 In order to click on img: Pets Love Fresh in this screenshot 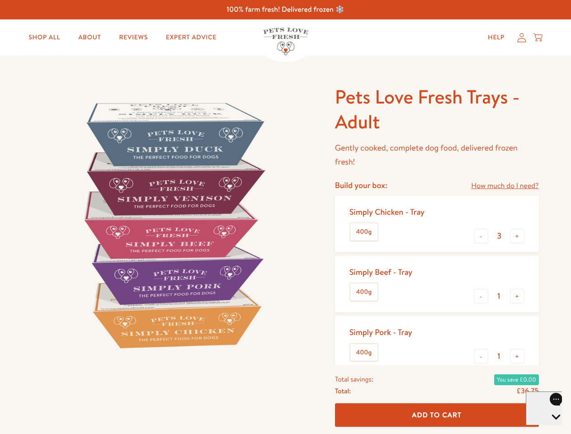, I will do `click(286, 41)`.